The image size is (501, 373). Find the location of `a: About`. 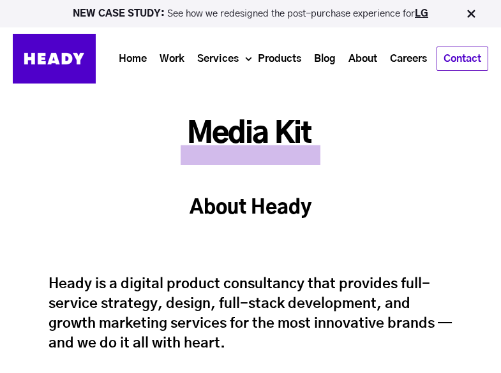

a: About is located at coordinates (362, 59).